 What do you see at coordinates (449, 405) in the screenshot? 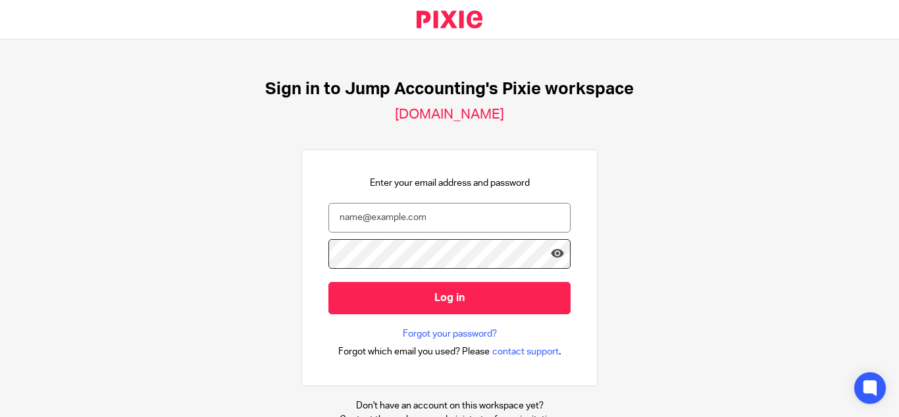
I see `p: Don't have an account on this workspace yet?` at bounding box center [449, 405].